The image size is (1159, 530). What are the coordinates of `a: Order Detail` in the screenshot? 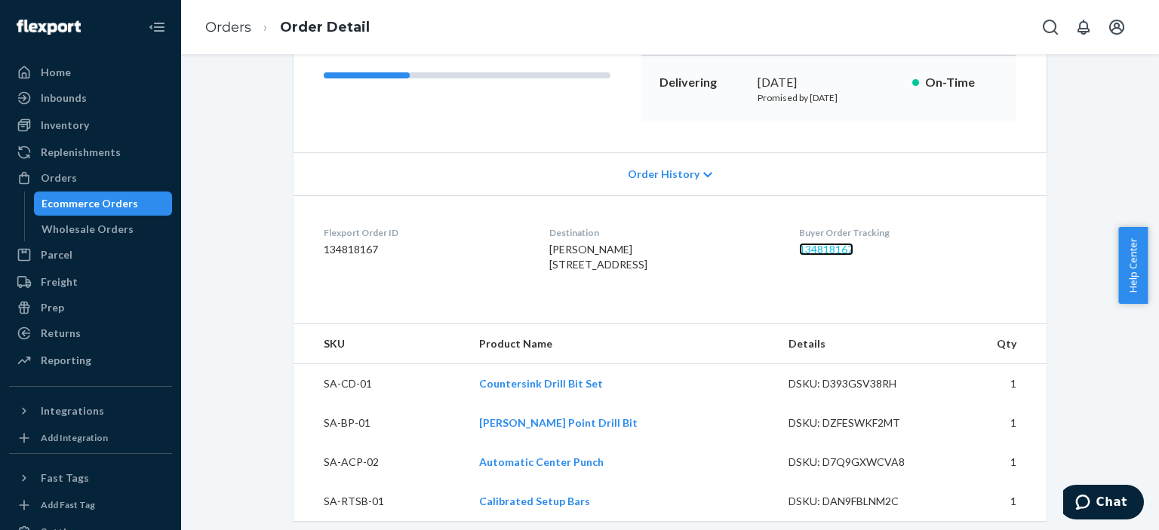 It's located at (324, 27).